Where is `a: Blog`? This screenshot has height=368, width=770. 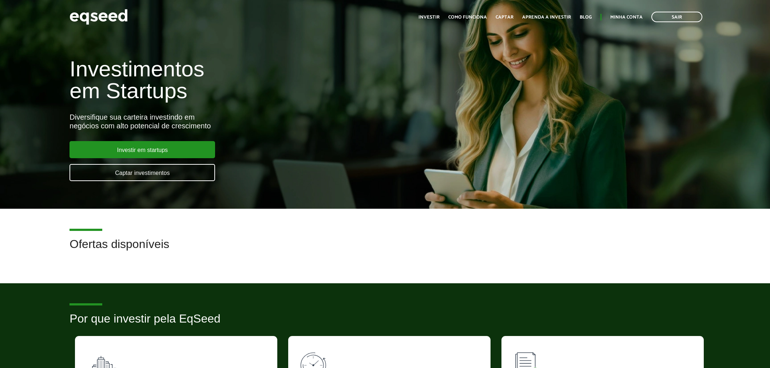
a: Blog is located at coordinates (585, 17).